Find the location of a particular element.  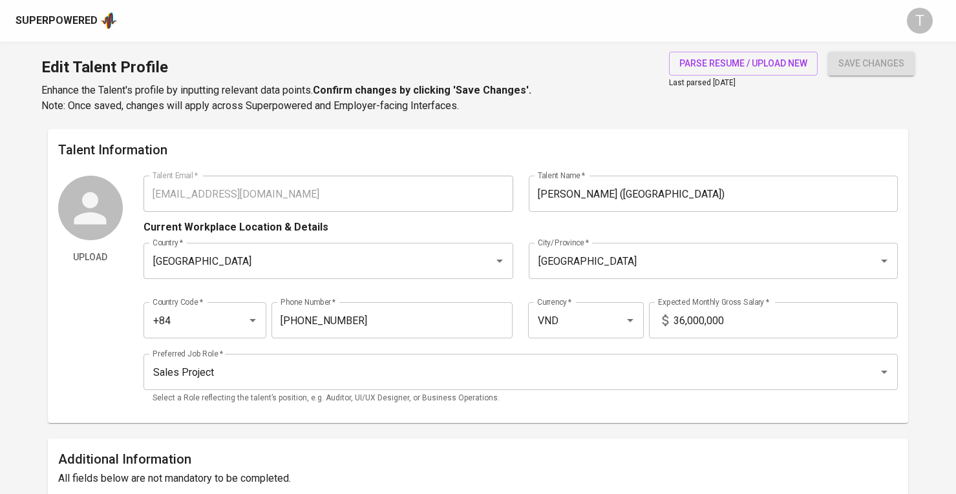

h6: All fields below are not mandatory to be completed. is located at coordinates (478, 479).